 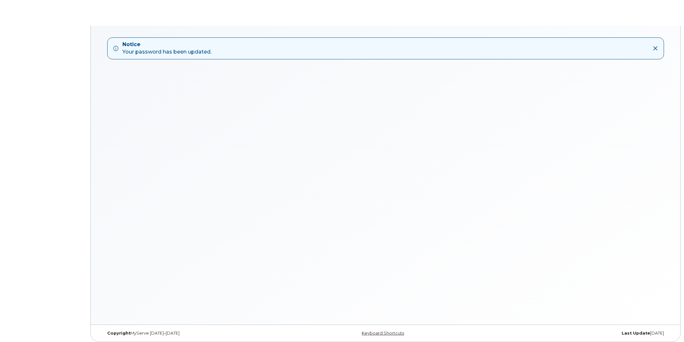 What do you see at coordinates (383, 333) in the screenshot?
I see `a: Keyboard Shortcuts` at bounding box center [383, 333].